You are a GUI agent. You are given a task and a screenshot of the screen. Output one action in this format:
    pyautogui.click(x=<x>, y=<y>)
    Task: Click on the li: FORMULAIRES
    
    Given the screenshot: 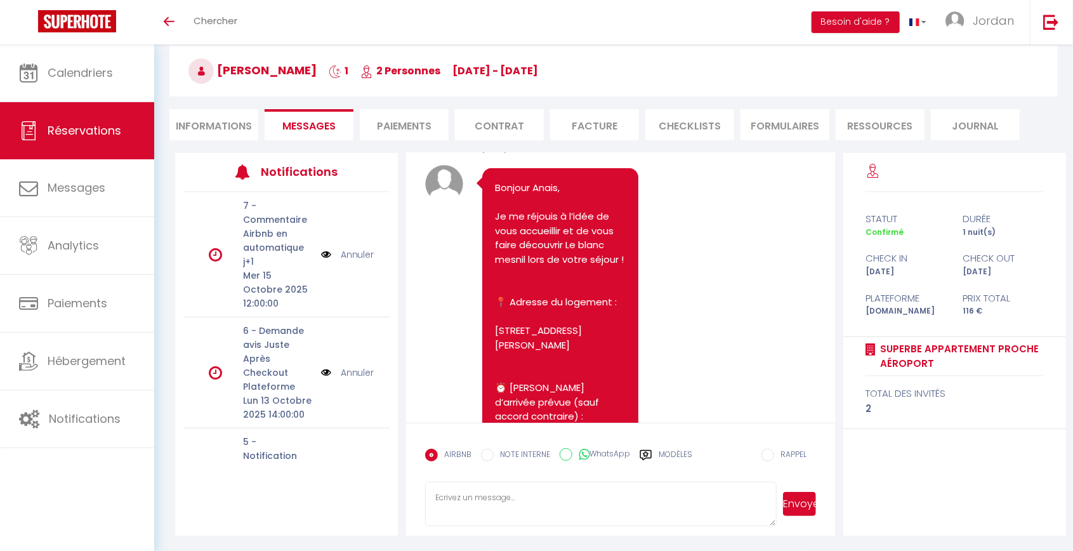 What is the action you would take?
    pyautogui.click(x=785, y=124)
    